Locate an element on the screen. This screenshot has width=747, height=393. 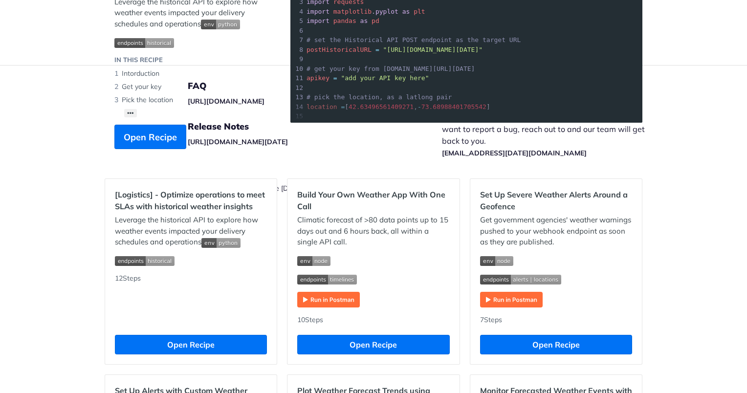
li: Get your key is located at coordinates (193, 87).